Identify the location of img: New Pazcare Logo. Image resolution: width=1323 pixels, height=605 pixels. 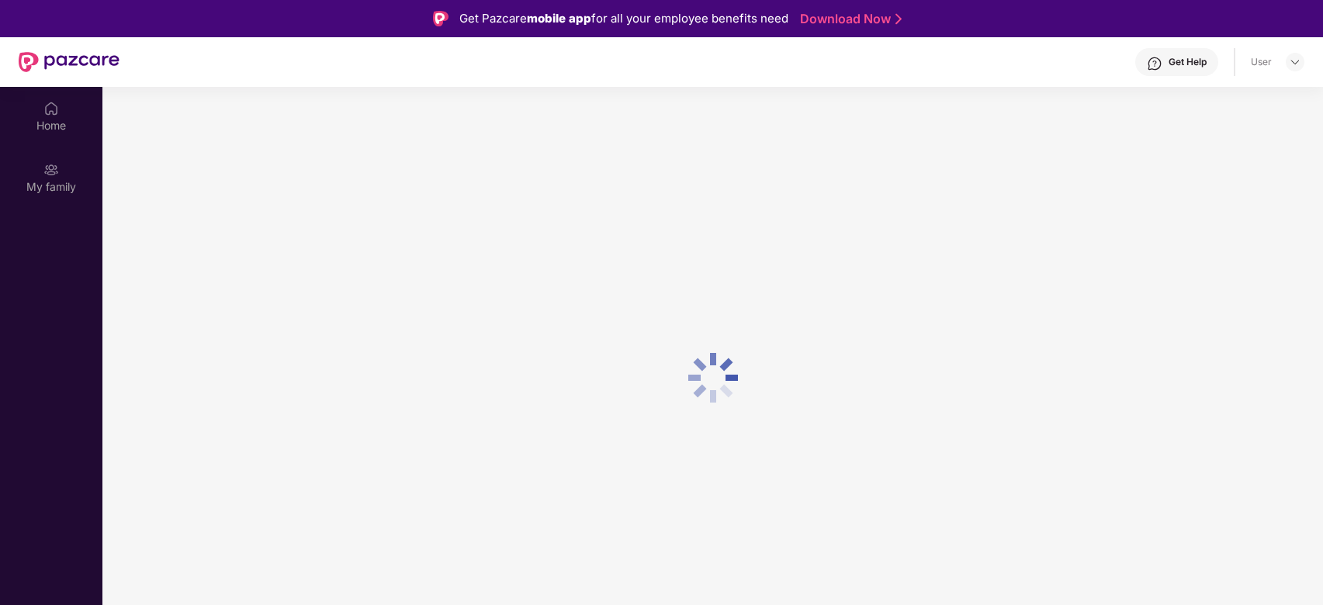
(69, 62).